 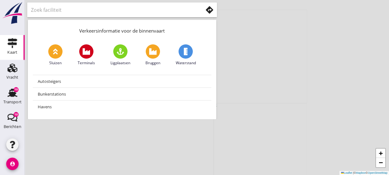 I want to click on a: Leaflet, so click(x=347, y=173).